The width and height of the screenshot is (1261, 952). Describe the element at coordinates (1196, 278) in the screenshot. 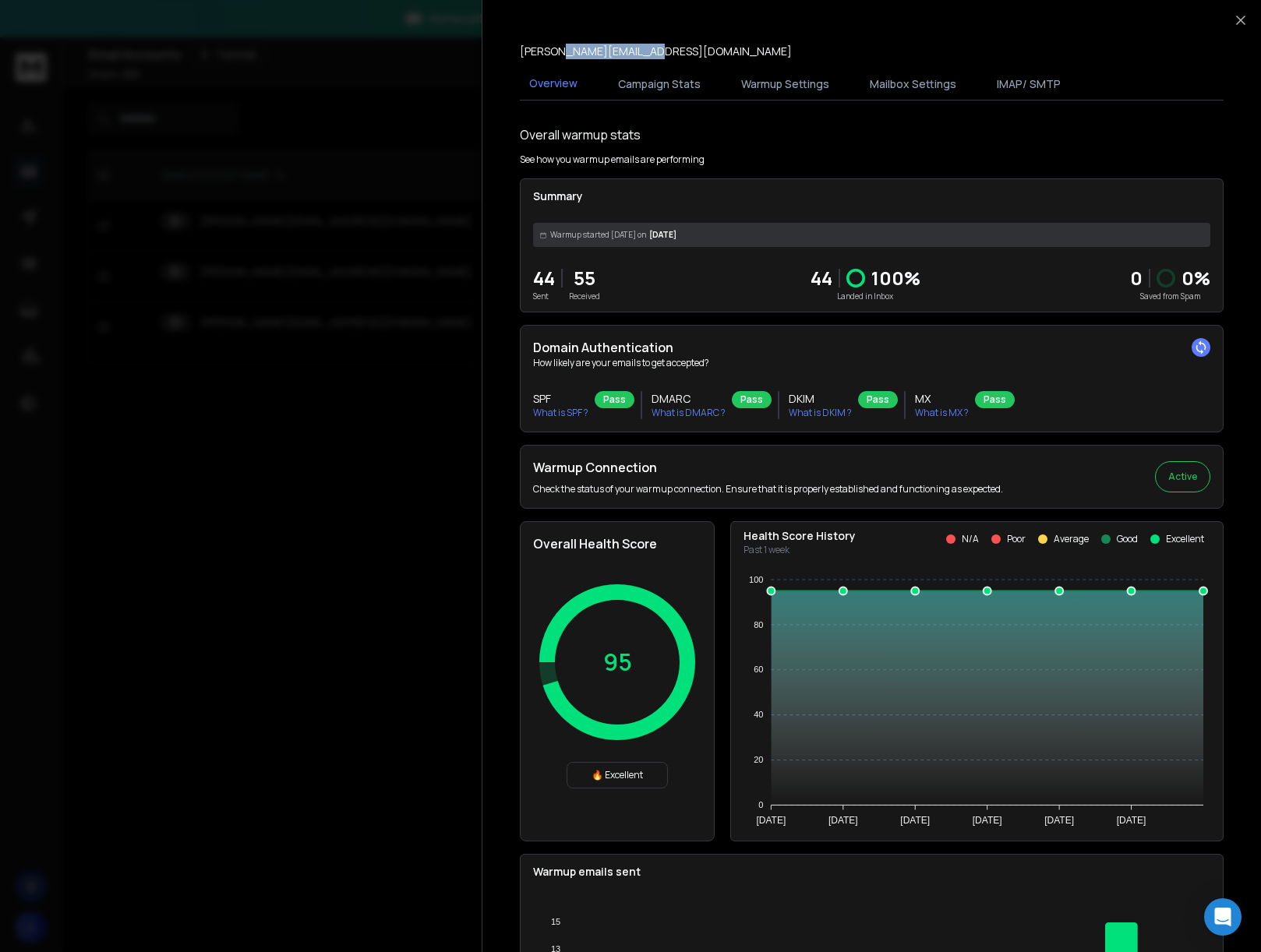

I see `p: 0 %` at that location.